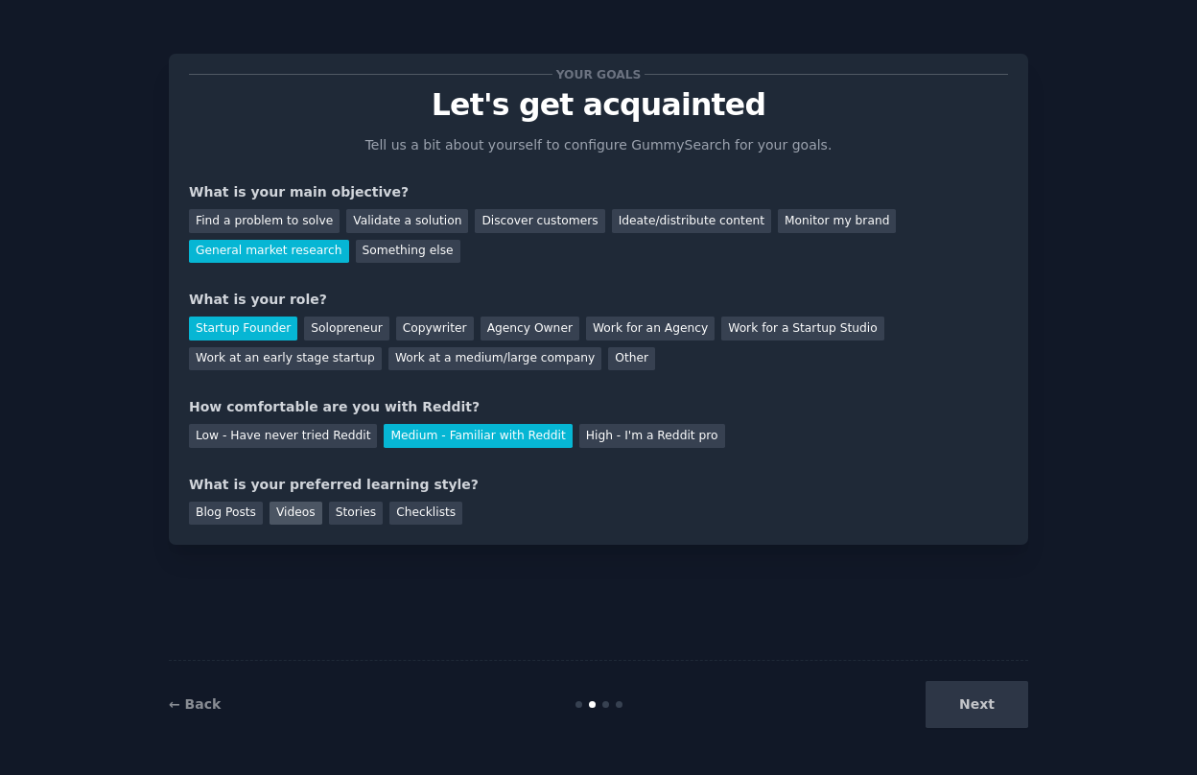  Describe the element at coordinates (598, 105) in the screenshot. I see `p: Let's get acquainted` at that location.